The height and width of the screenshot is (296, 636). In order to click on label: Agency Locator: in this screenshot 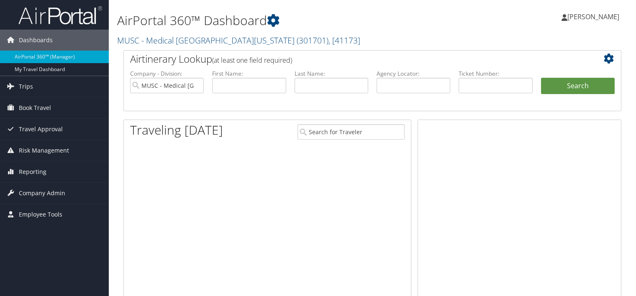, I will do `click(413, 74)`.